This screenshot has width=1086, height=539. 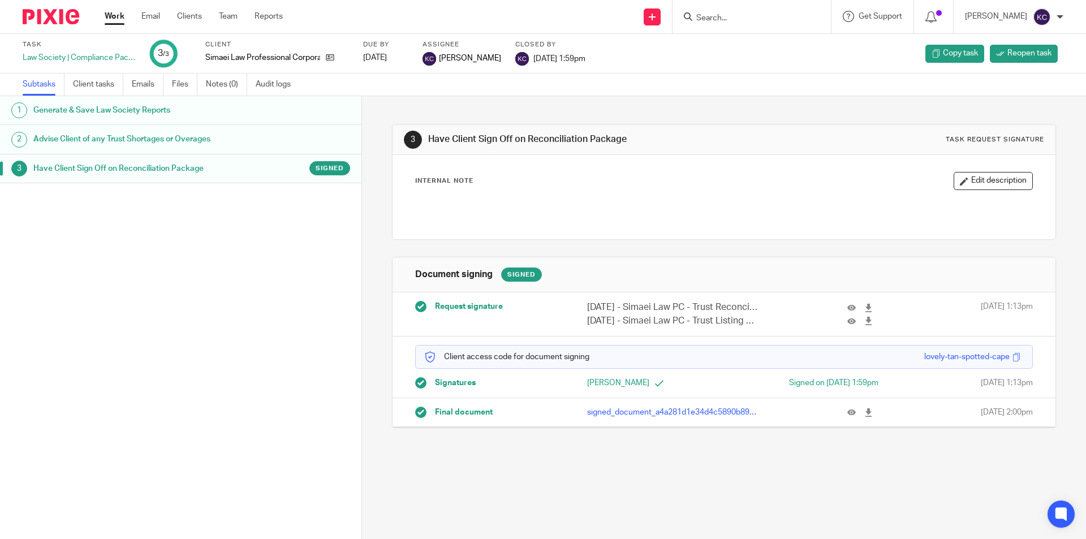 I want to click on a: Notes (0), so click(x=226, y=84).